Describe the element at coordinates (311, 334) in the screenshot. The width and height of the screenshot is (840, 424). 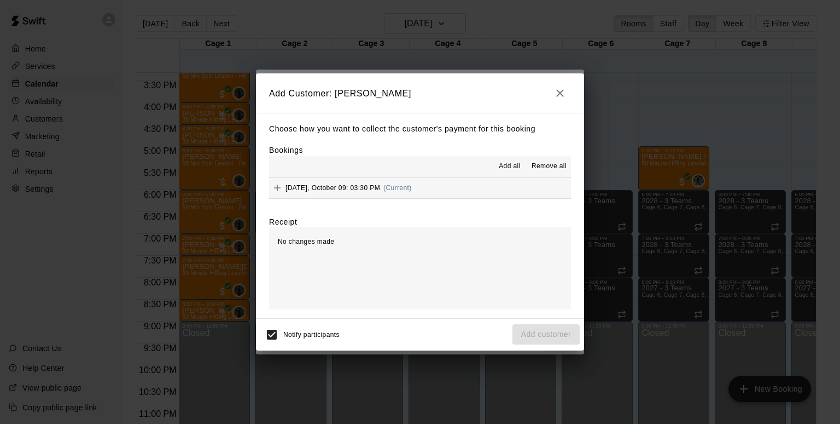
I see `span: Notify participants` at that location.